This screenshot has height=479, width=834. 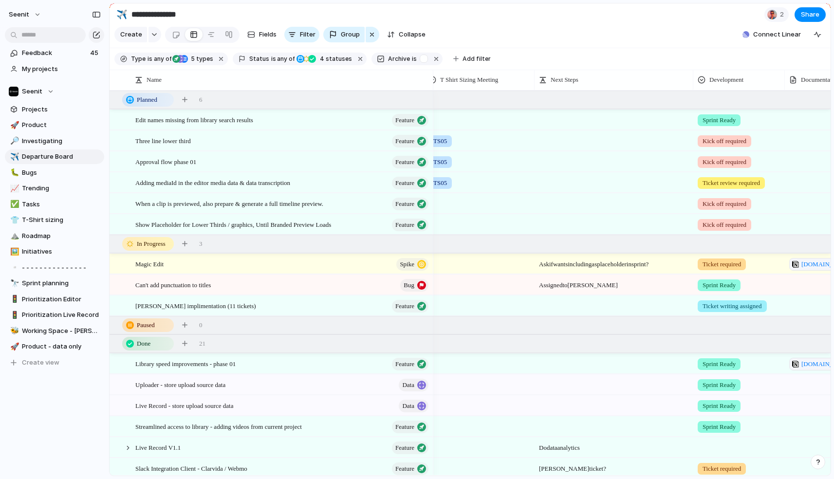 What do you see at coordinates (166, 161) in the screenshot?
I see `span: Approval flow phase 01` at bounding box center [166, 161].